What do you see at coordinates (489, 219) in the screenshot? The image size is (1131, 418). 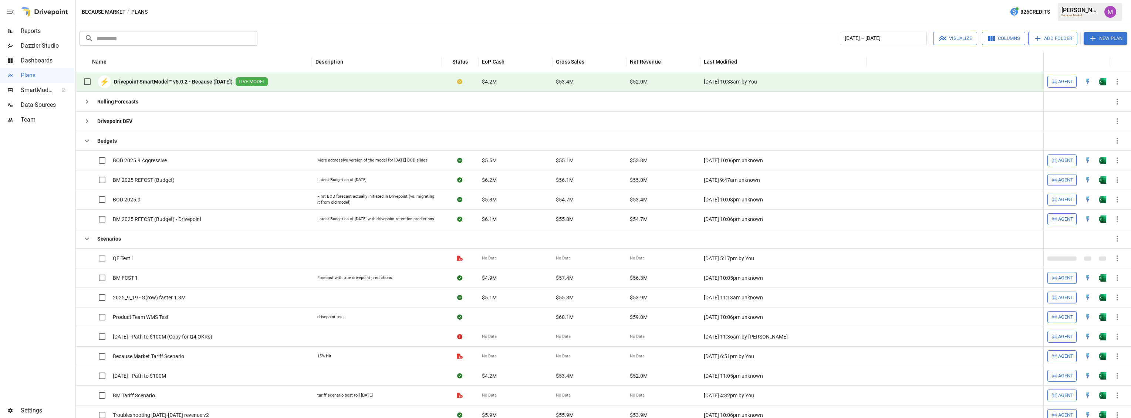 I see `span: $6.1M` at bounding box center [489, 219].